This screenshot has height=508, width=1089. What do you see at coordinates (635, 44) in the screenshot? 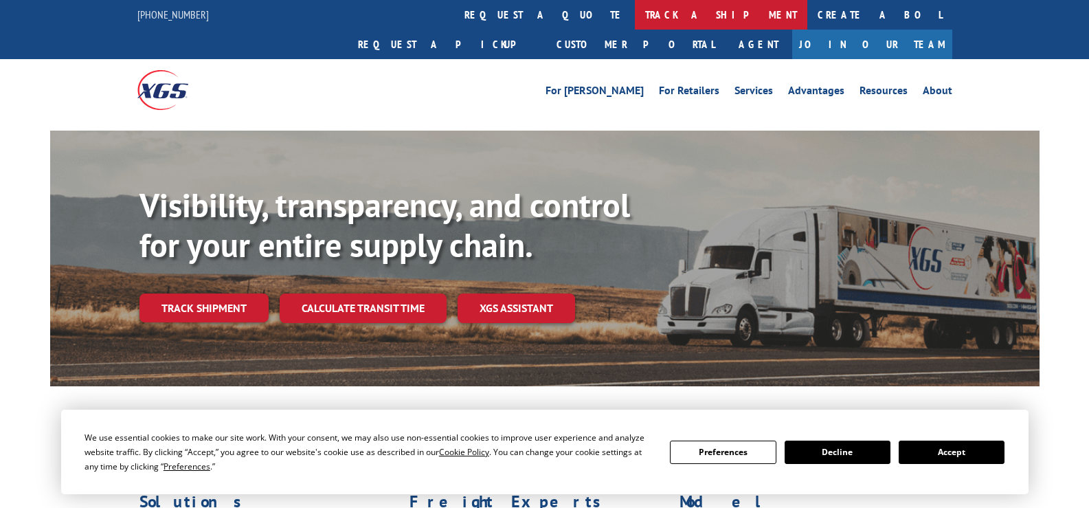
I see `a: Customer Portal` at bounding box center [635, 44].